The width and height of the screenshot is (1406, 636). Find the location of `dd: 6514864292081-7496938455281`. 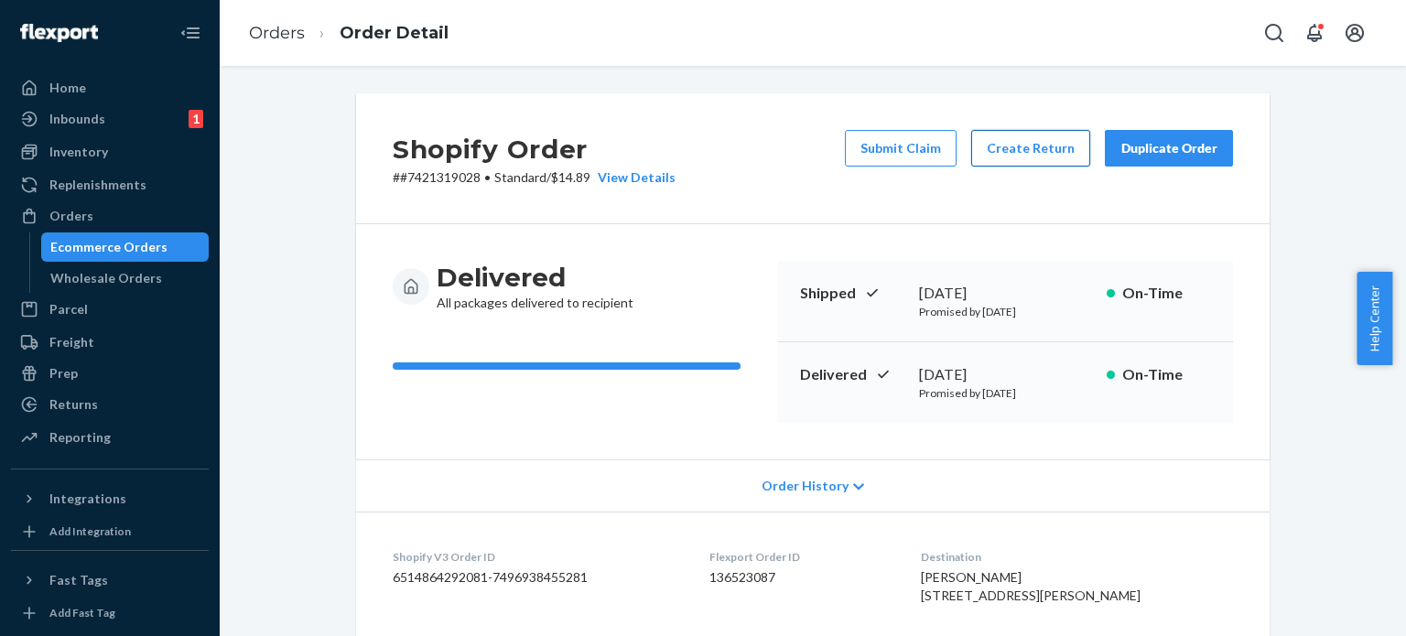

dd: 6514864292081-7496938455281 is located at coordinates (536, 578).